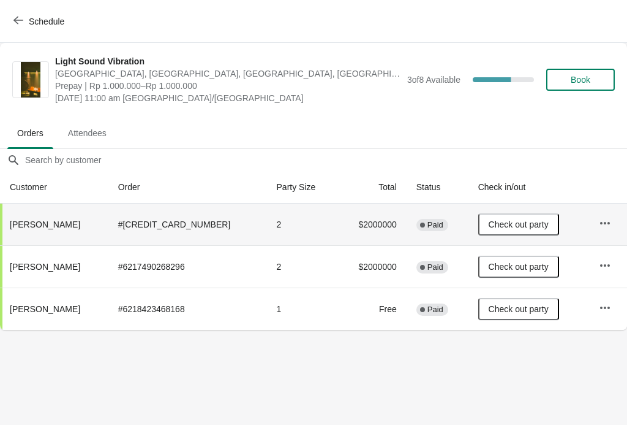  Describe the element at coordinates (529, 187) in the screenshot. I see `th: Check in/out` at that location.